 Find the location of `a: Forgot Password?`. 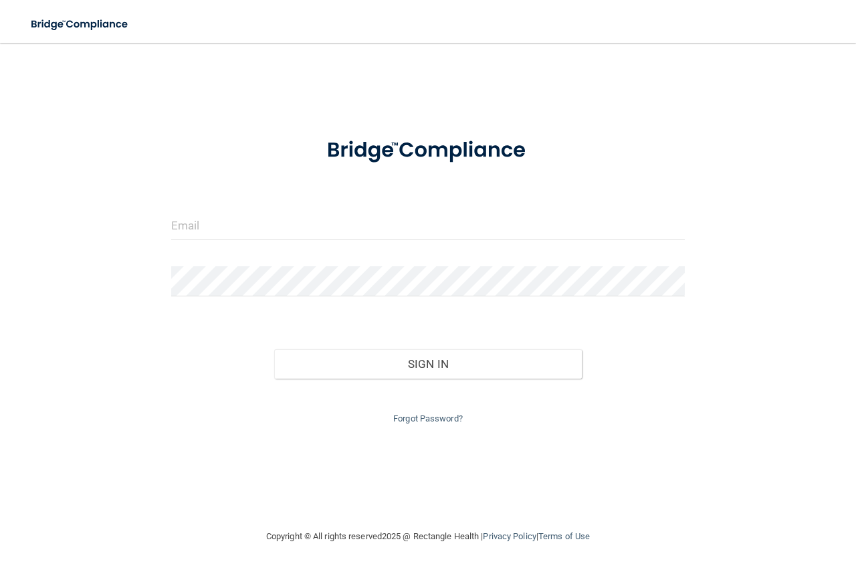

a: Forgot Password? is located at coordinates (428, 418).